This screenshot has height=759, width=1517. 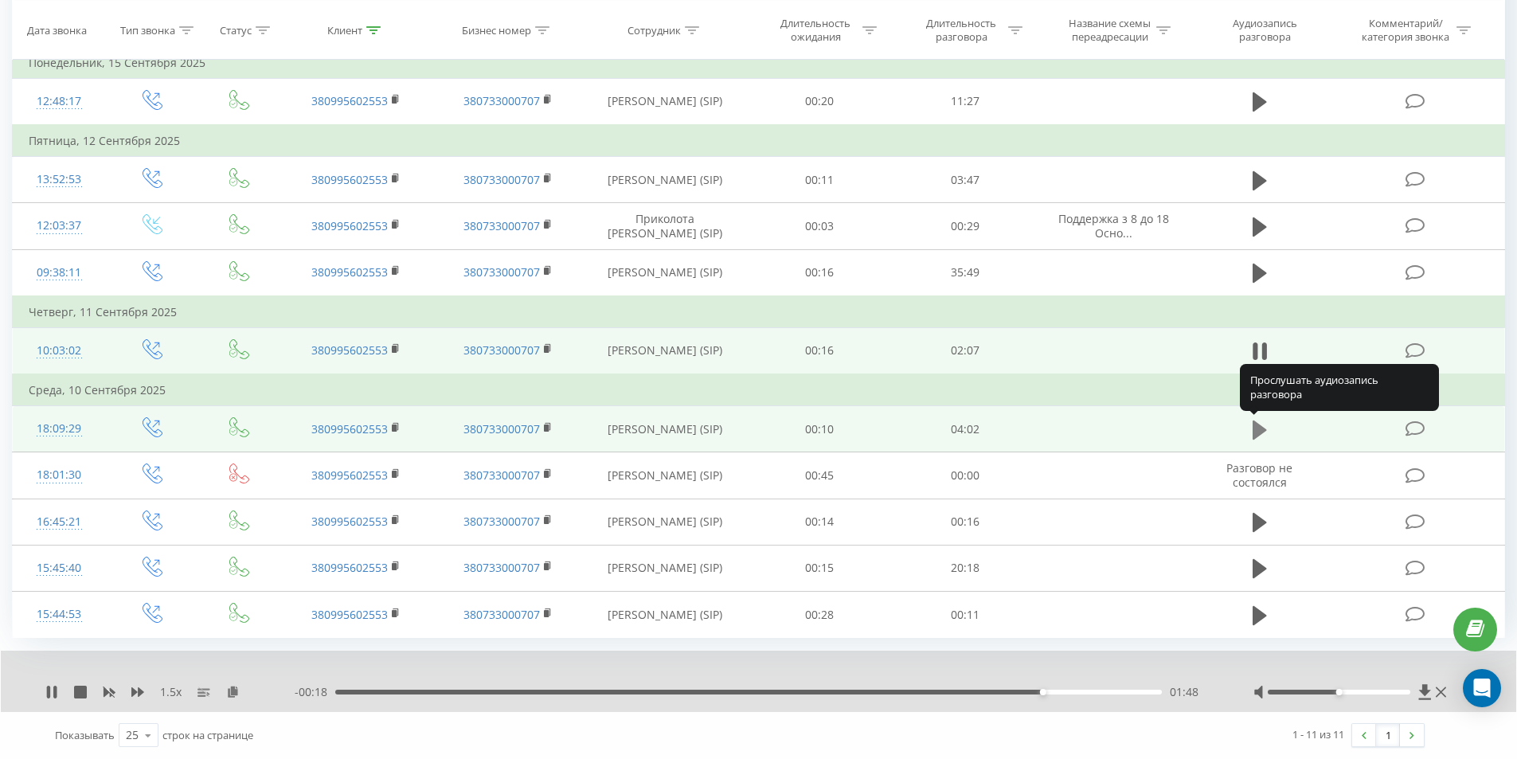 I want to click on div: 16:45:21, so click(x=59, y=522).